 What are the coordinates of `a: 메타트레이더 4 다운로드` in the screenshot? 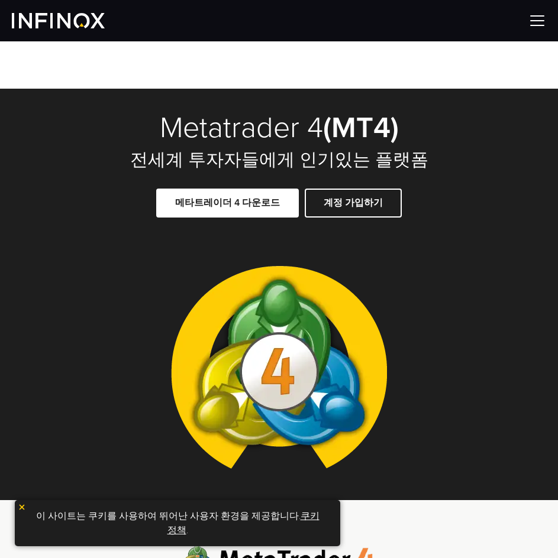 It's located at (227, 203).